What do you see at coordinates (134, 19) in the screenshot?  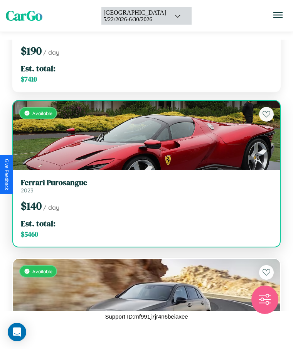 I see `div: 5 / 22 / 2026 - 6 / 30 / 2026` at bounding box center [134, 19].